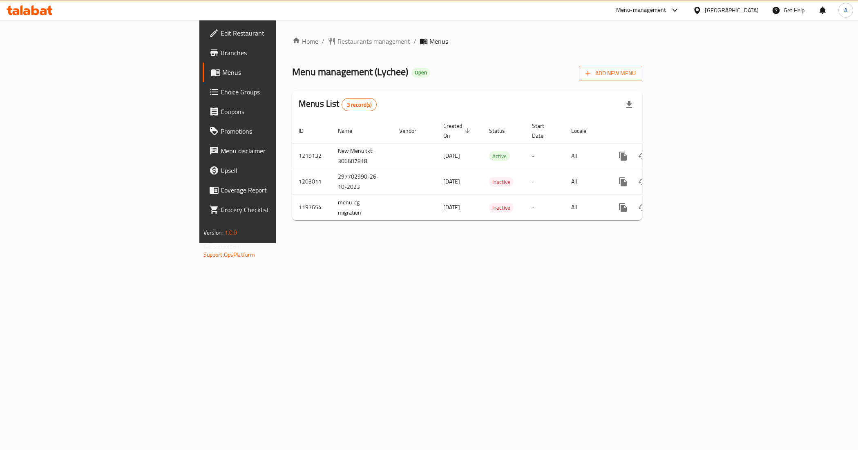  What do you see at coordinates (359, 105) in the screenshot?
I see `div: Total records count` at bounding box center [359, 105].